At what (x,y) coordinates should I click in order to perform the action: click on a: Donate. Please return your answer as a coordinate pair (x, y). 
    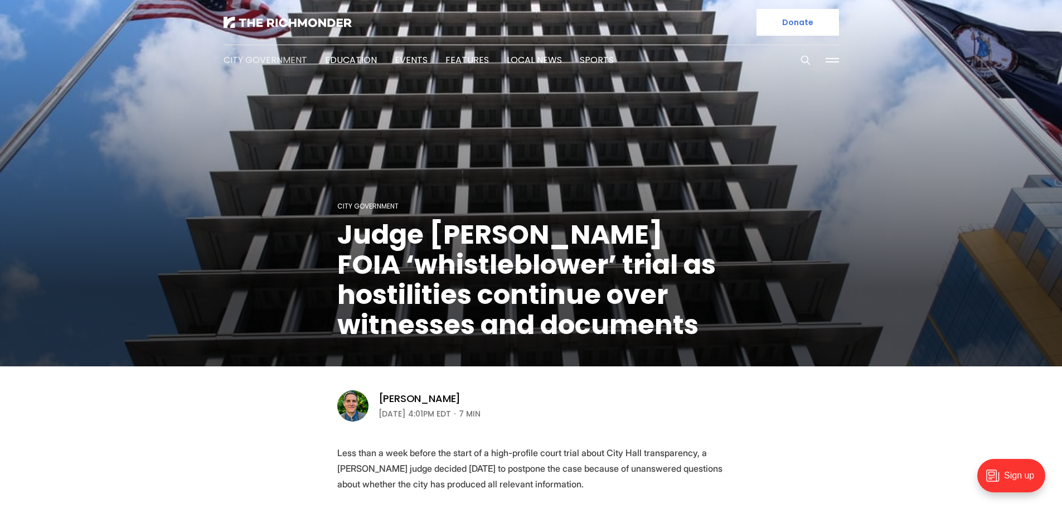
    Looking at the image, I should click on (798, 22).